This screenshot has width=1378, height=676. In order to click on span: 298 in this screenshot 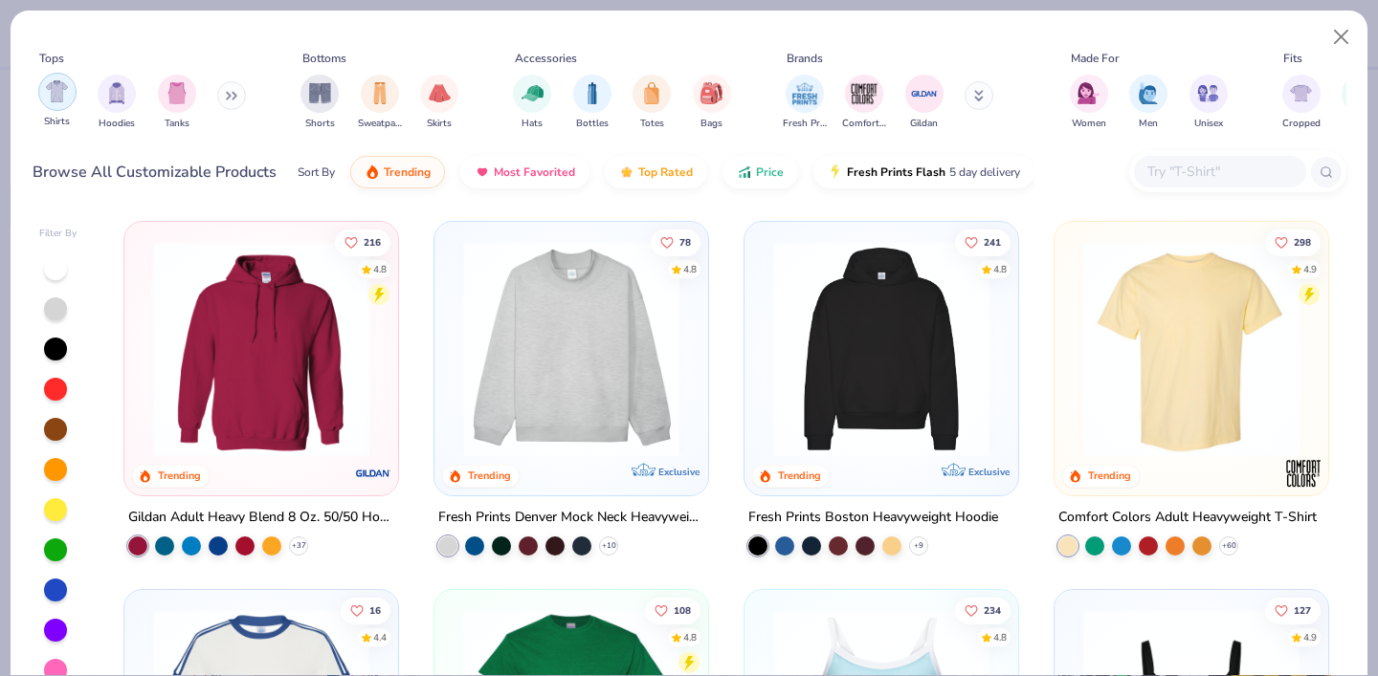, I will do `click(1302, 242)`.